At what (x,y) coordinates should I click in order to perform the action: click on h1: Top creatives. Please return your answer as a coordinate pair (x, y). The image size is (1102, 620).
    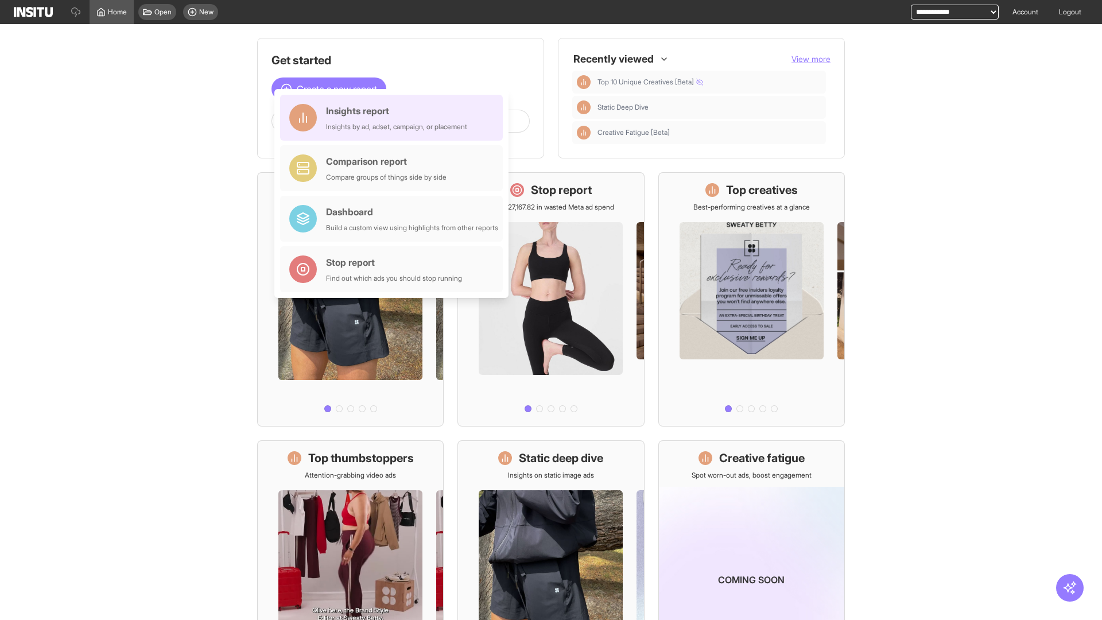
    Looking at the image, I should click on (762, 190).